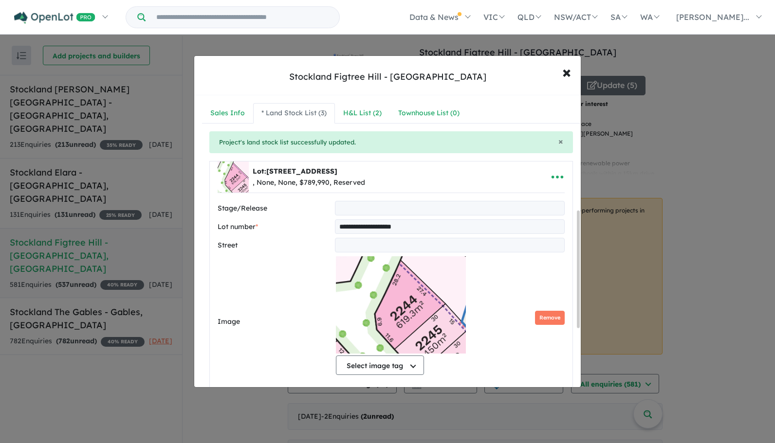 This screenshot has height=443, width=775. What do you see at coordinates (295, 171) in the screenshot?
I see `b: Lot:` at bounding box center [295, 171].